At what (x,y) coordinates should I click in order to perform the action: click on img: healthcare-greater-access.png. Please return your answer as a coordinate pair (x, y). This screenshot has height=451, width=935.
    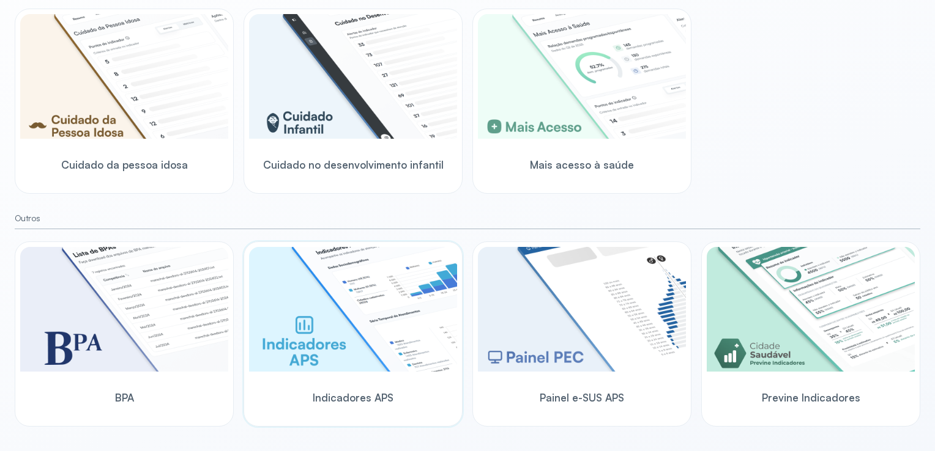
    Looking at the image, I should click on (582, 76).